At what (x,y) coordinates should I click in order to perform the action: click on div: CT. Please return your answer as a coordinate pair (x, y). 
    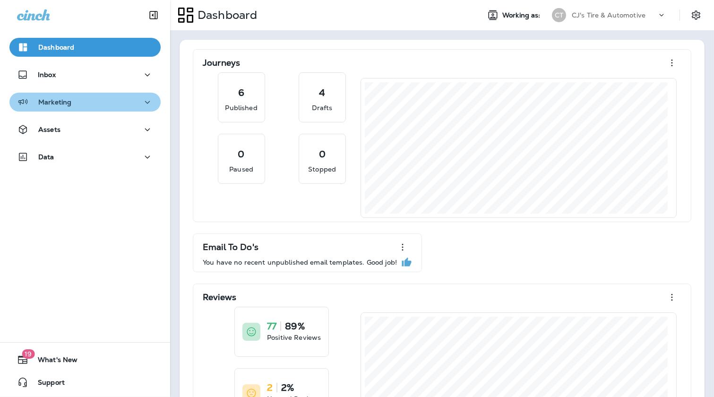
    Looking at the image, I should click on (559, 15).